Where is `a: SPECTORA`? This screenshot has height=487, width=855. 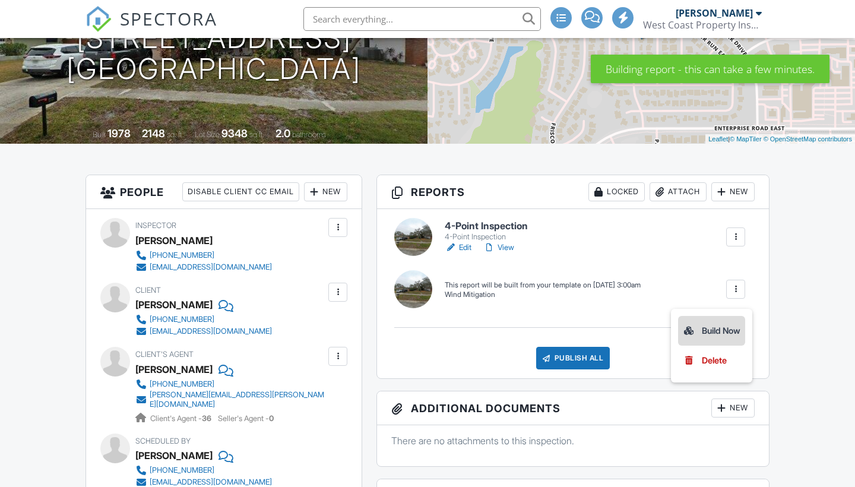
a: SPECTORA is located at coordinates (151, 29).